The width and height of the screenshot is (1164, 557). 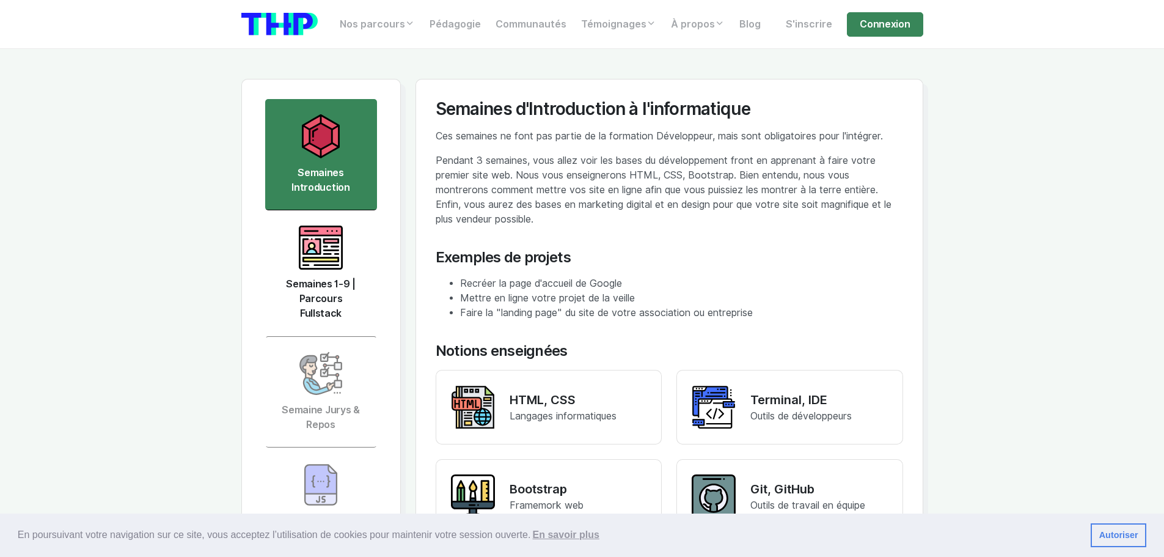 What do you see at coordinates (669, 190) in the screenshot?
I see `p: Pendant 3 semaines, vous allez voir les bases du développement front en apprenant à faire votre p...` at bounding box center [669, 190].